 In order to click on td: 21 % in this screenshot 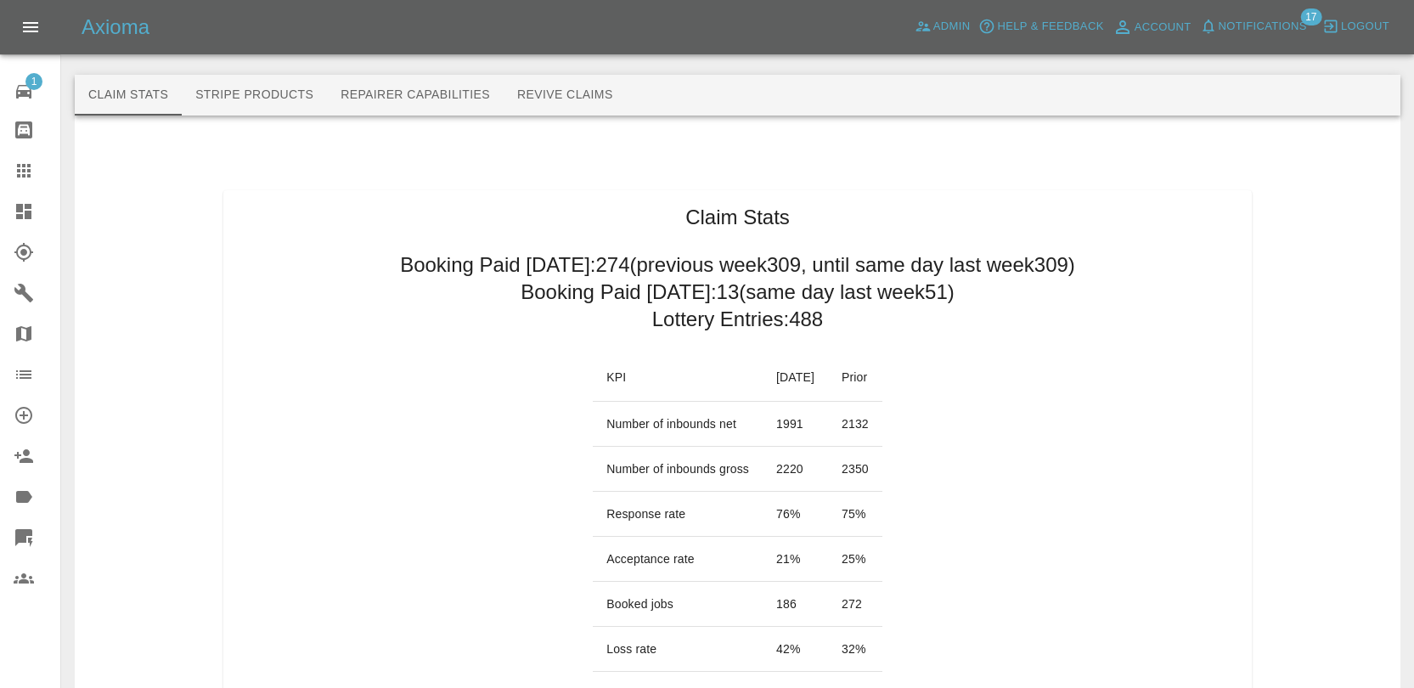, I will do `click(795, 559)`.